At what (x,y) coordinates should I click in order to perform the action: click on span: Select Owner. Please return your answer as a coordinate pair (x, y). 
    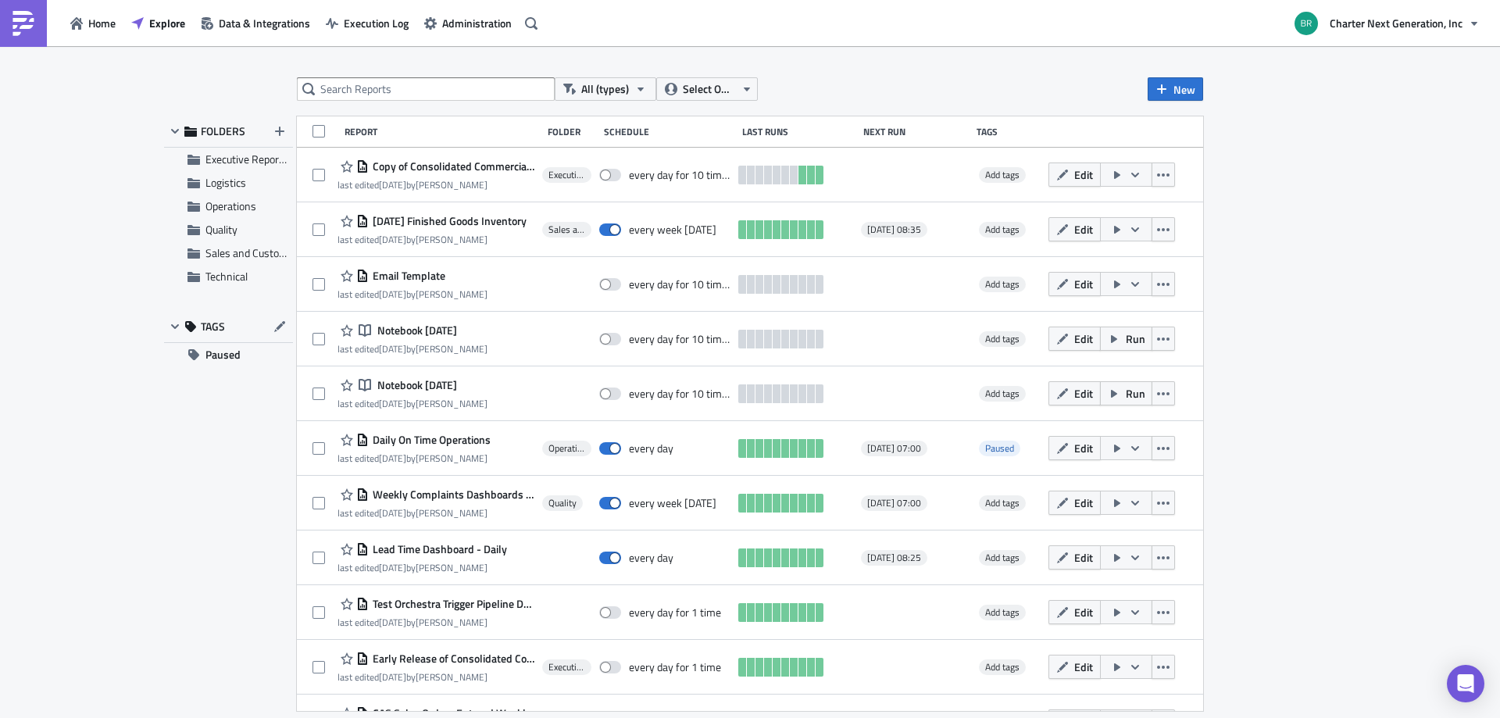
    Looking at the image, I should click on (709, 89).